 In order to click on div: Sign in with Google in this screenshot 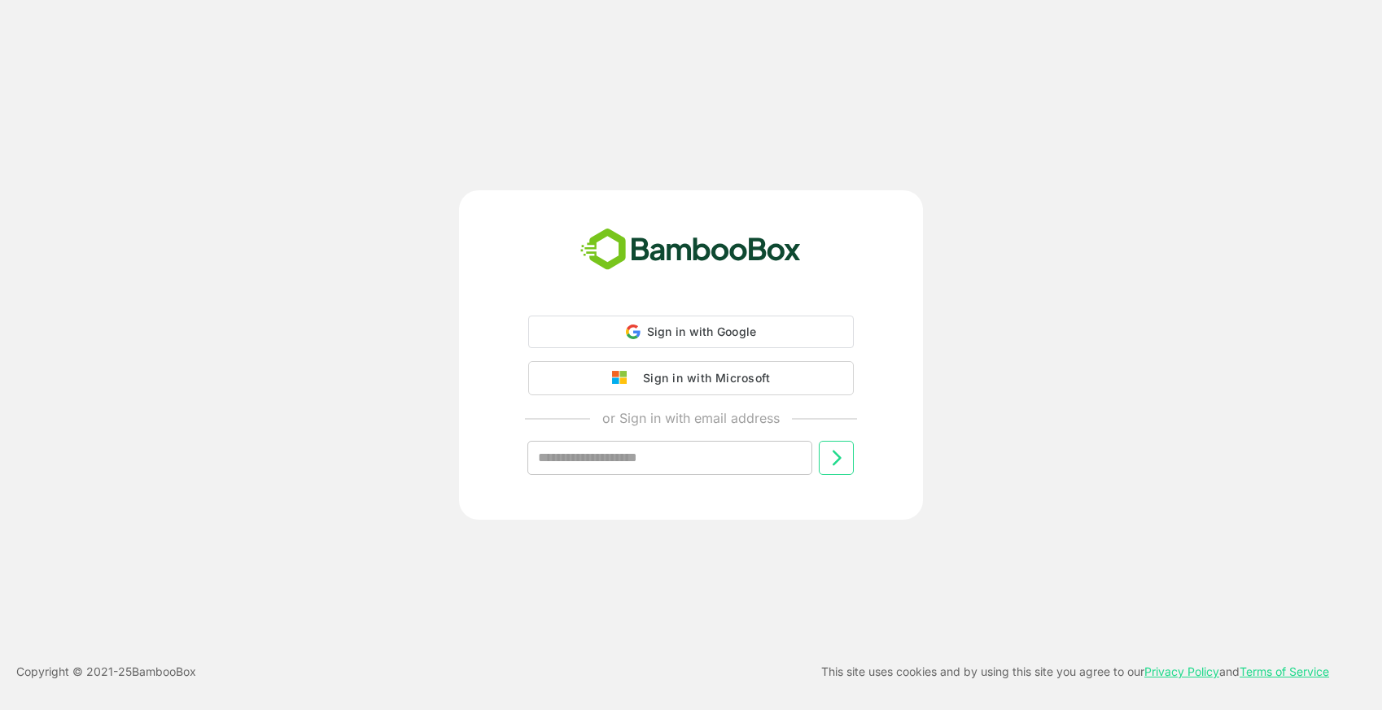, I will do `click(691, 332)`.